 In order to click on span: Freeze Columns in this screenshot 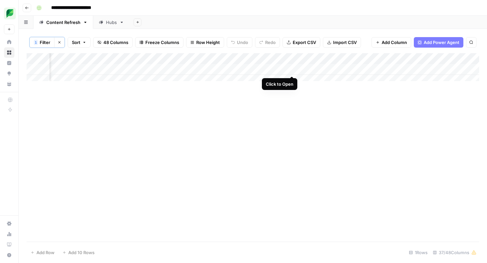, I will do `click(162, 42)`.